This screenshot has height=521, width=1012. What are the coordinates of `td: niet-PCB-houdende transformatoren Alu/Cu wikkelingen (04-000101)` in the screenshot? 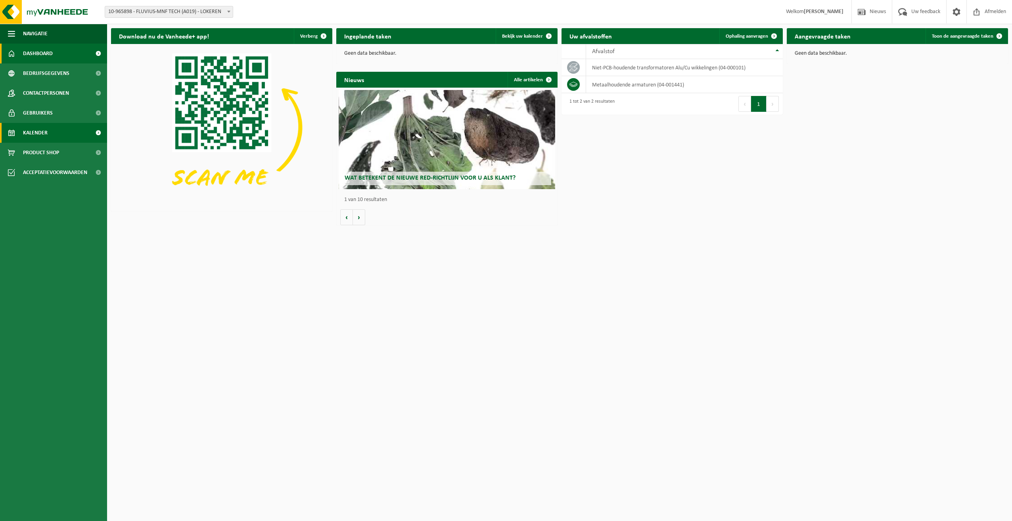 It's located at (684, 67).